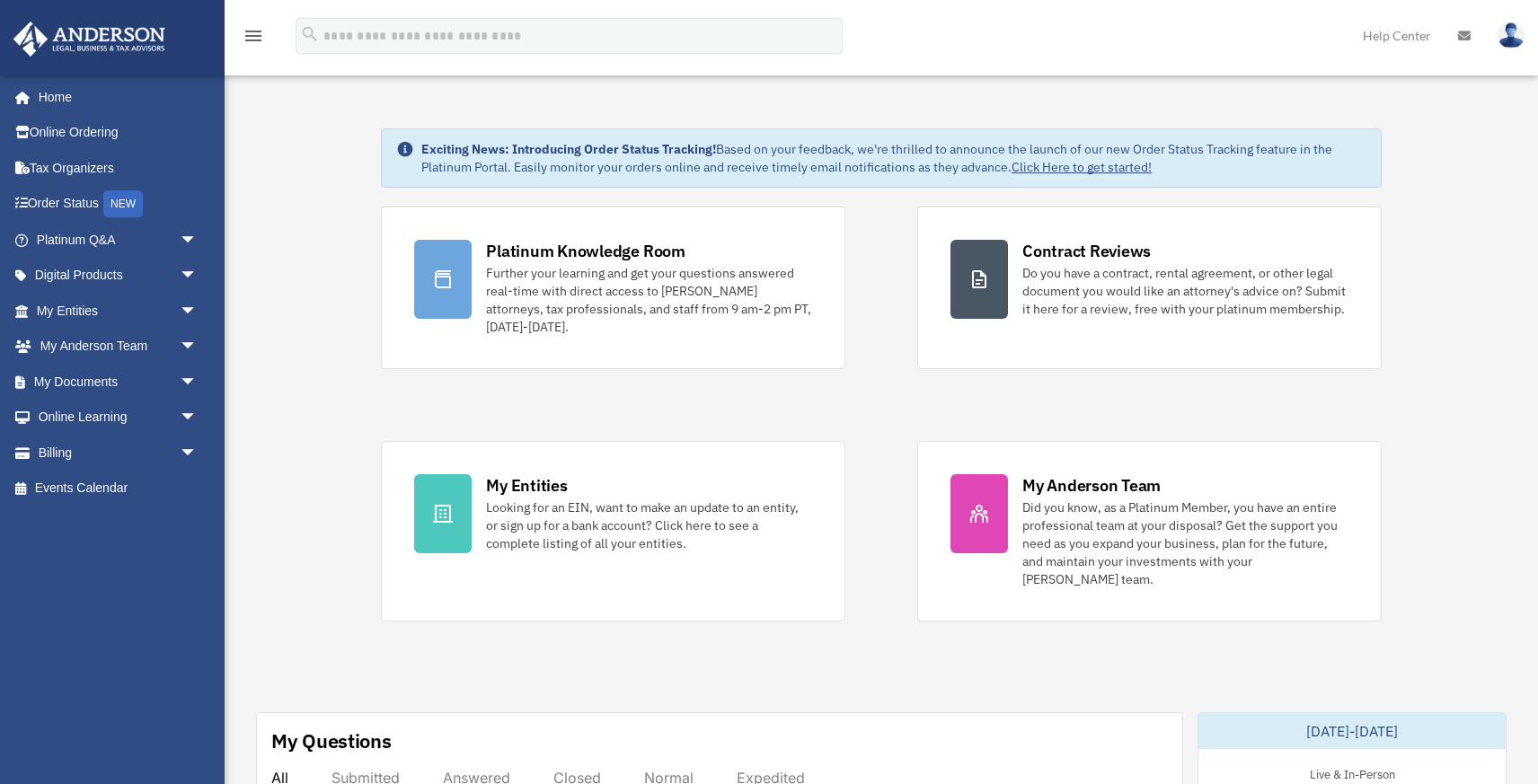 This screenshot has height=784, width=1538. Describe the element at coordinates (254, 36) in the screenshot. I see `i: menu` at that location.